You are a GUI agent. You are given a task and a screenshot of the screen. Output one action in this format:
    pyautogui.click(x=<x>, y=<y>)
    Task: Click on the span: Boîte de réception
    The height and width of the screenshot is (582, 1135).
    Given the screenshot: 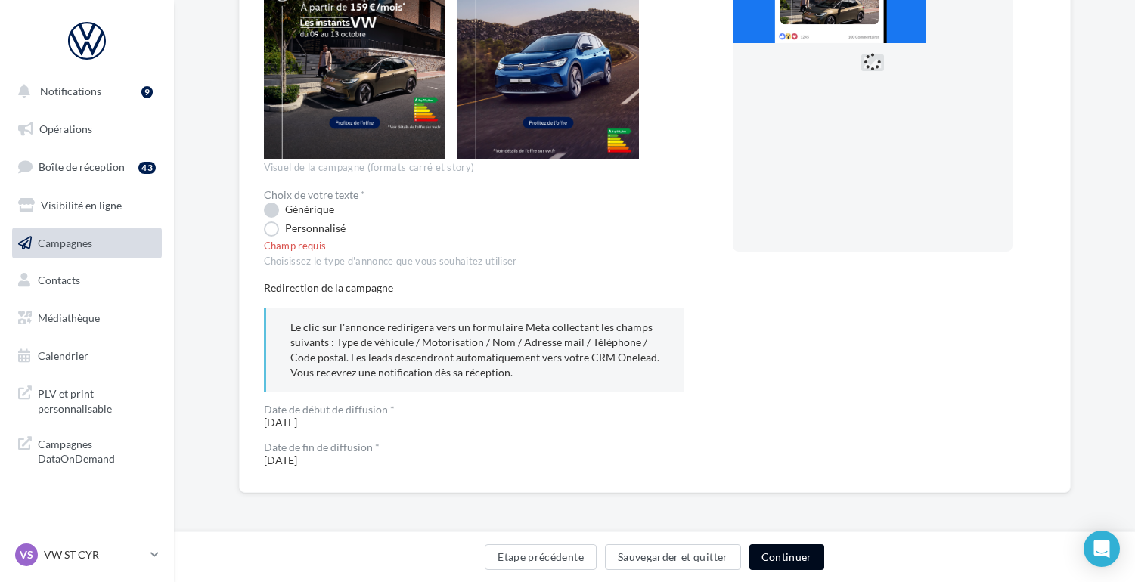 What is the action you would take?
    pyautogui.click(x=82, y=166)
    